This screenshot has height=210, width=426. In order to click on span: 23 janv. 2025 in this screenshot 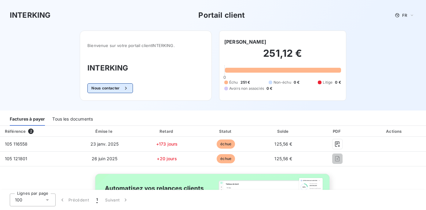, I will do `click(105, 144)`.